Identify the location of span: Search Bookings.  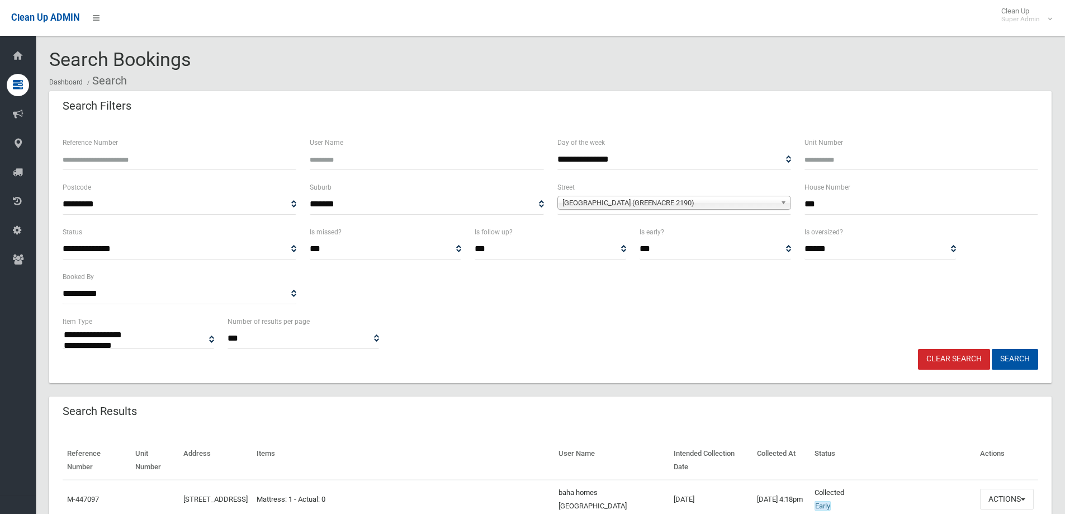
(120, 59).